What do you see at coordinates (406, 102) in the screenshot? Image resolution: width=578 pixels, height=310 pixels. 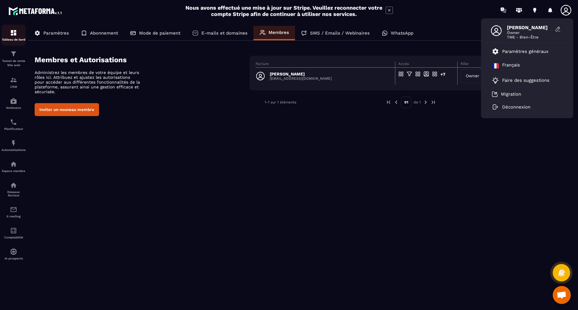 I see `p: 01` at bounding box center [406, 102].